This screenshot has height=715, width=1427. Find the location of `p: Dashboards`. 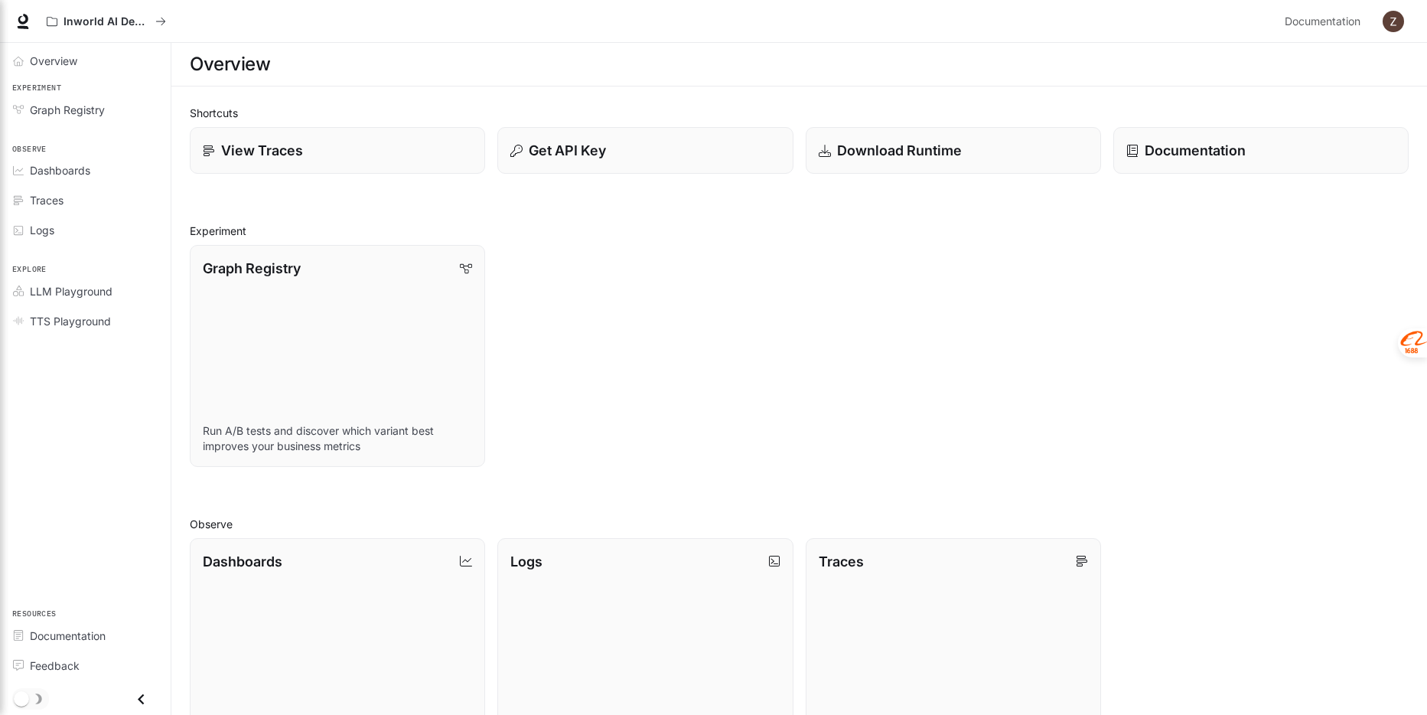

p: Dashboards is located at coordinates (243, 561).